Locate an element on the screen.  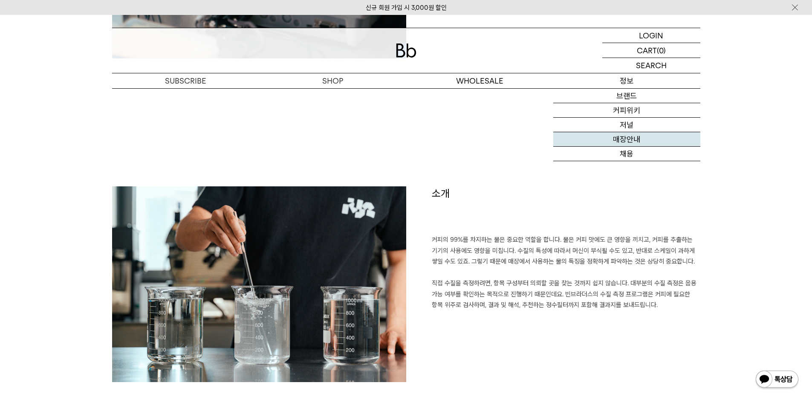
a: 브랜드 is located at coordinates (626, 96).